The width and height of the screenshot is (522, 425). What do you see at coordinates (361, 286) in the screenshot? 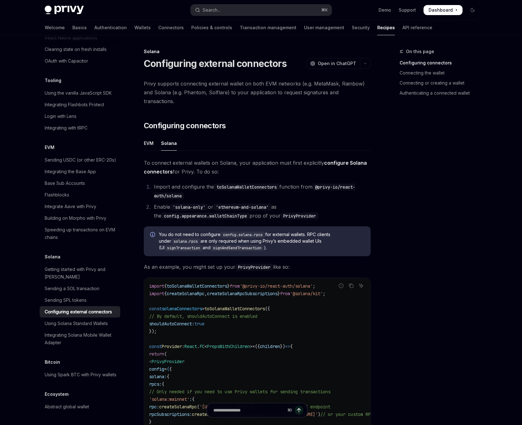
I see `button: Ask AI` at bounding box center [361, 286].